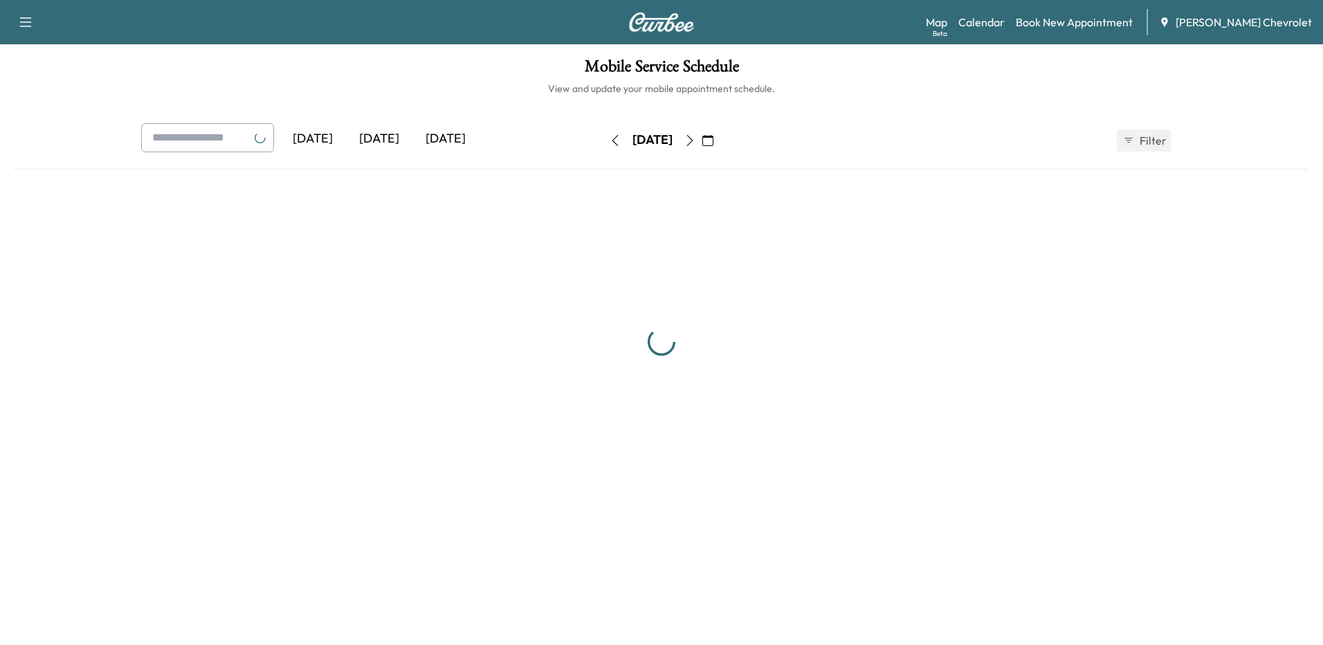 This screenshot has width=1323, height=645. What do you see at coordinates (936, 22) in the screenshot?
I see `a: MapBeta` at bounding box center [936, 22].